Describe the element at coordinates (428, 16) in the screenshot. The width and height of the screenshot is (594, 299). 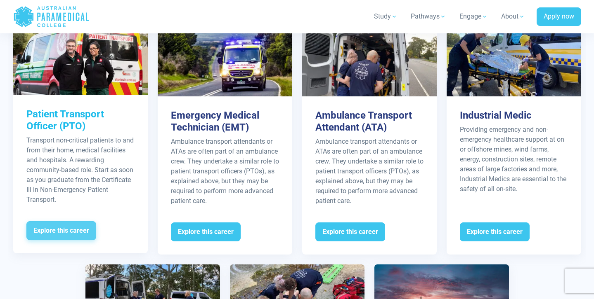
I see `a: Pathways` at that location.